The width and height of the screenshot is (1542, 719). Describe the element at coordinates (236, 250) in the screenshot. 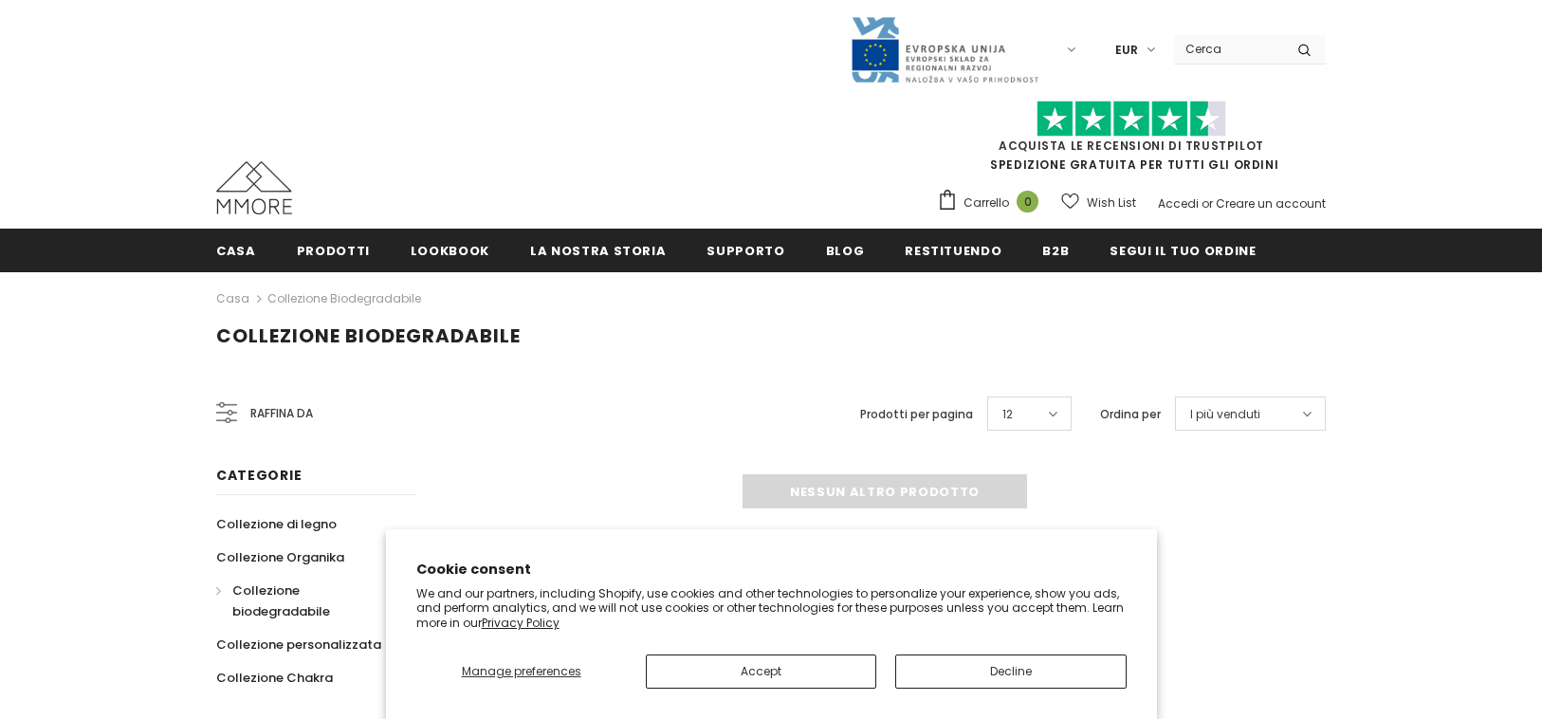

I see `span: Casa` at that location.